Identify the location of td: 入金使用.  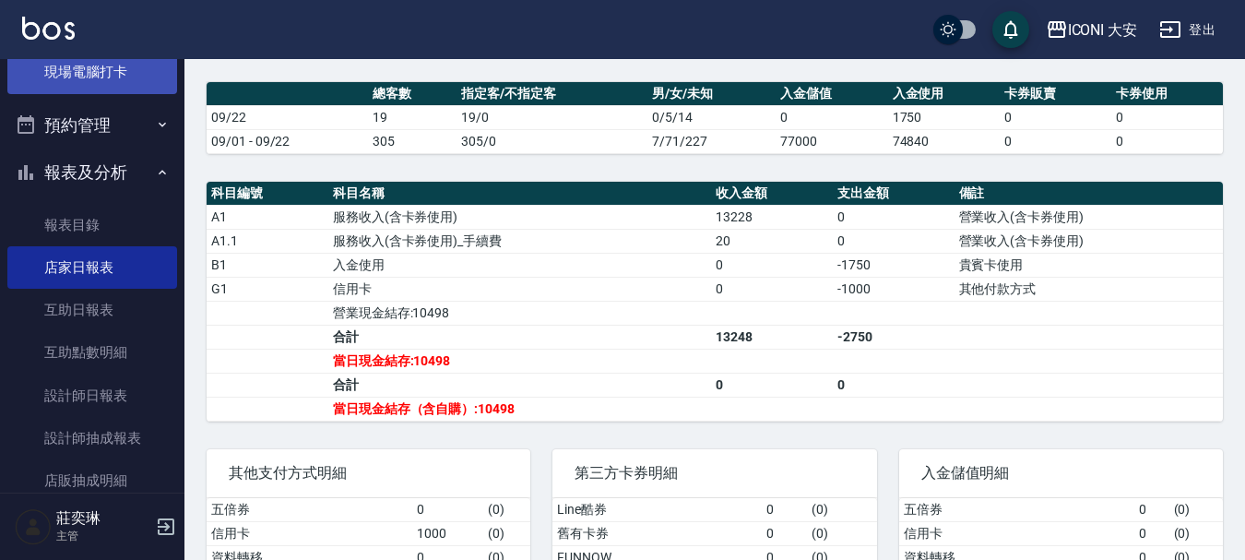
(519, 265).